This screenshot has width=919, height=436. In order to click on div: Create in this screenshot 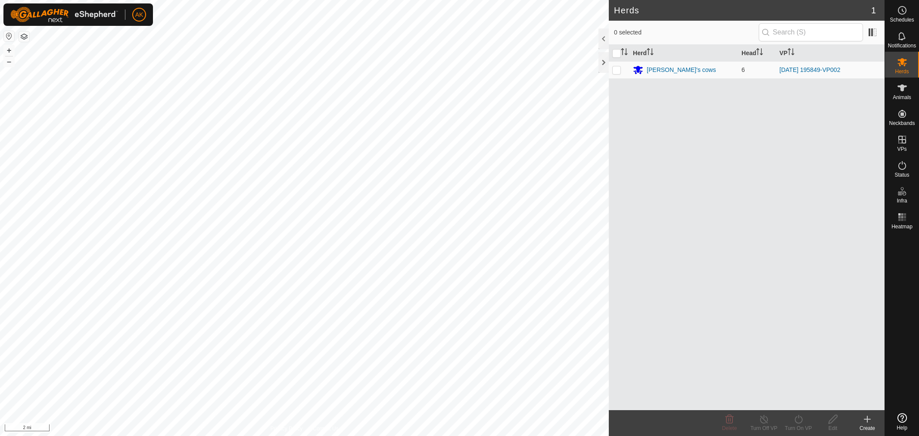, I will do `click(868, 428)`.